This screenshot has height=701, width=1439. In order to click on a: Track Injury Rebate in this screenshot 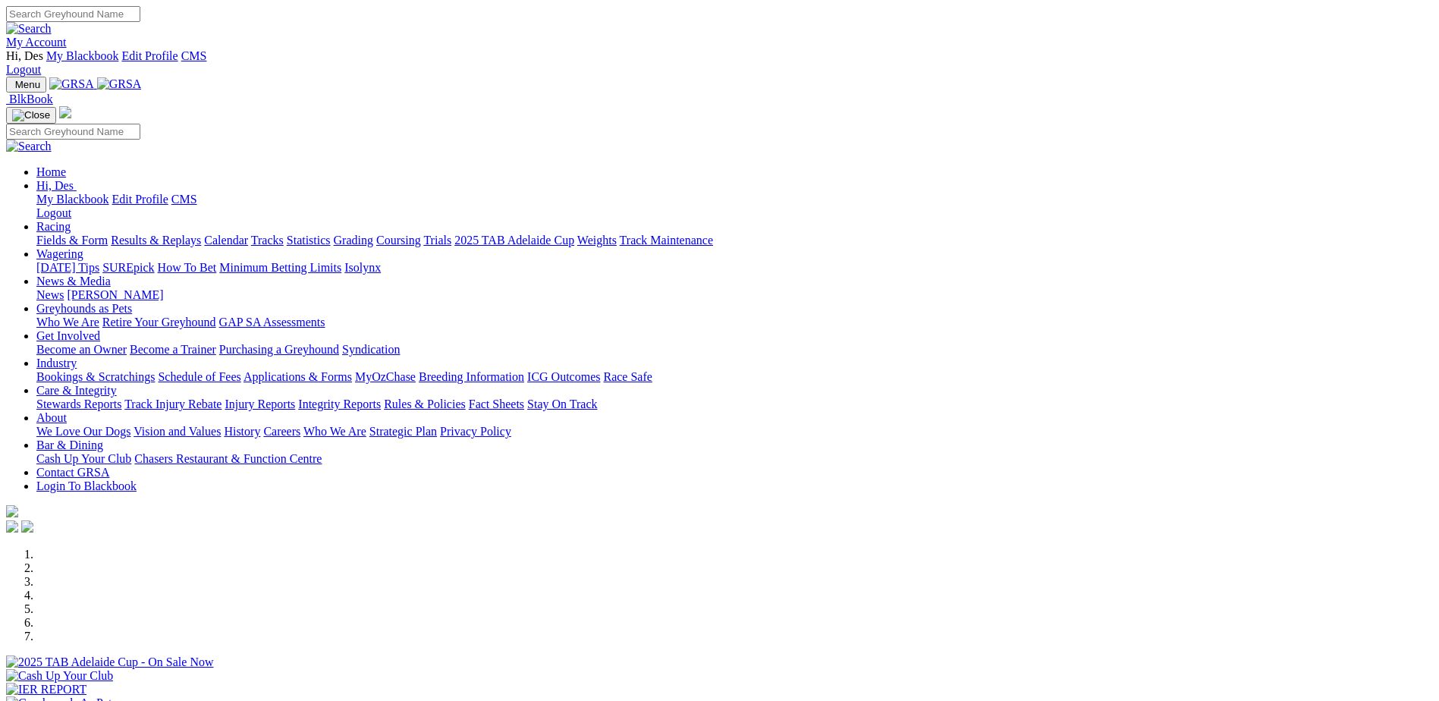, I will do `click(173, 404)`.